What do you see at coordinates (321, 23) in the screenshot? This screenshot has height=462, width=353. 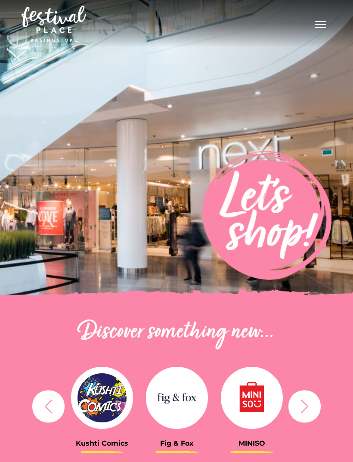 I see `button: Toggle navigation` at bounding box center [321, 23].